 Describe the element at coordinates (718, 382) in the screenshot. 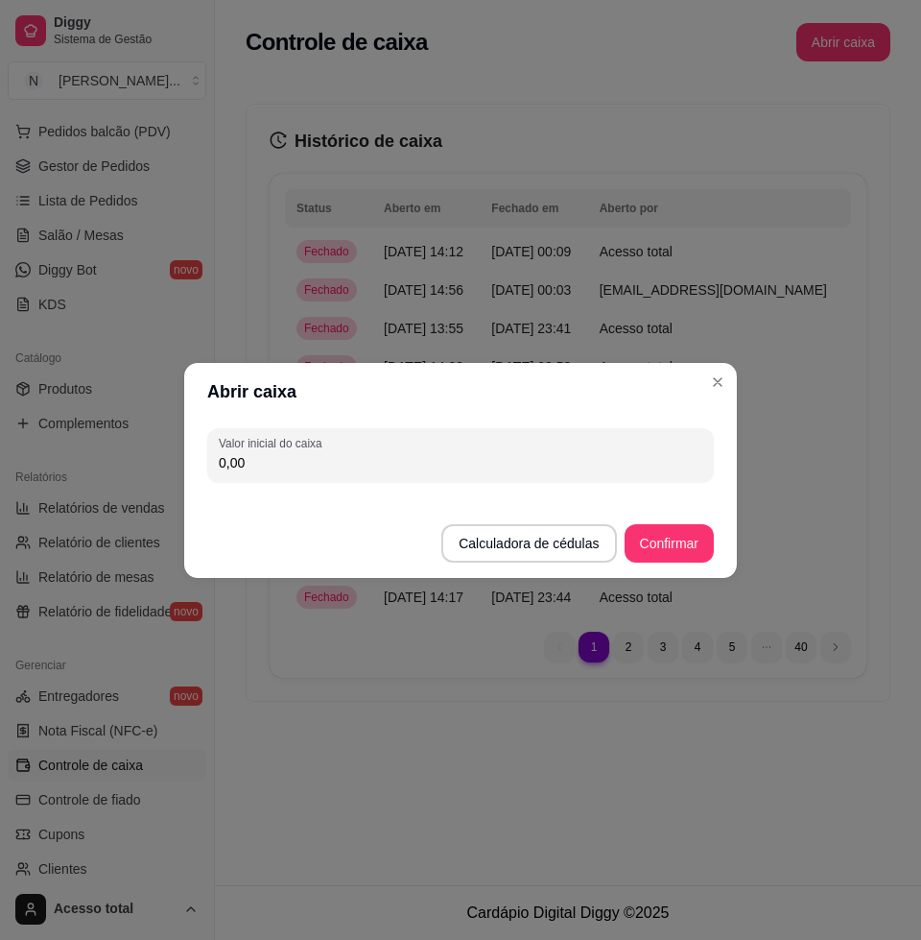

I see `button: Close` at that location.